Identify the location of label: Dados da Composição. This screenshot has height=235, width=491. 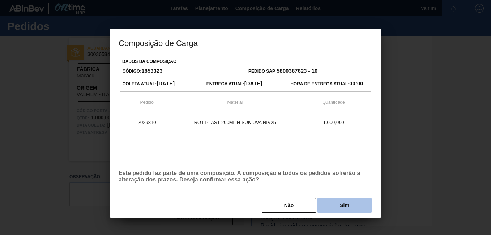
(149, 61).